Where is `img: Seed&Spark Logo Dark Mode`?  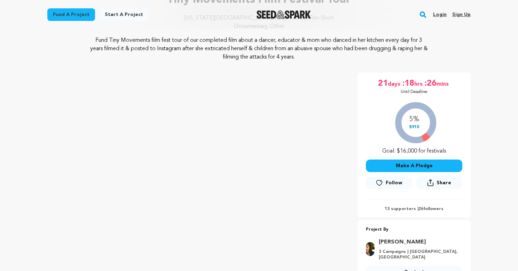
img: Seed&Spark Logo Dark Mode is located at coordinates (284, 15).